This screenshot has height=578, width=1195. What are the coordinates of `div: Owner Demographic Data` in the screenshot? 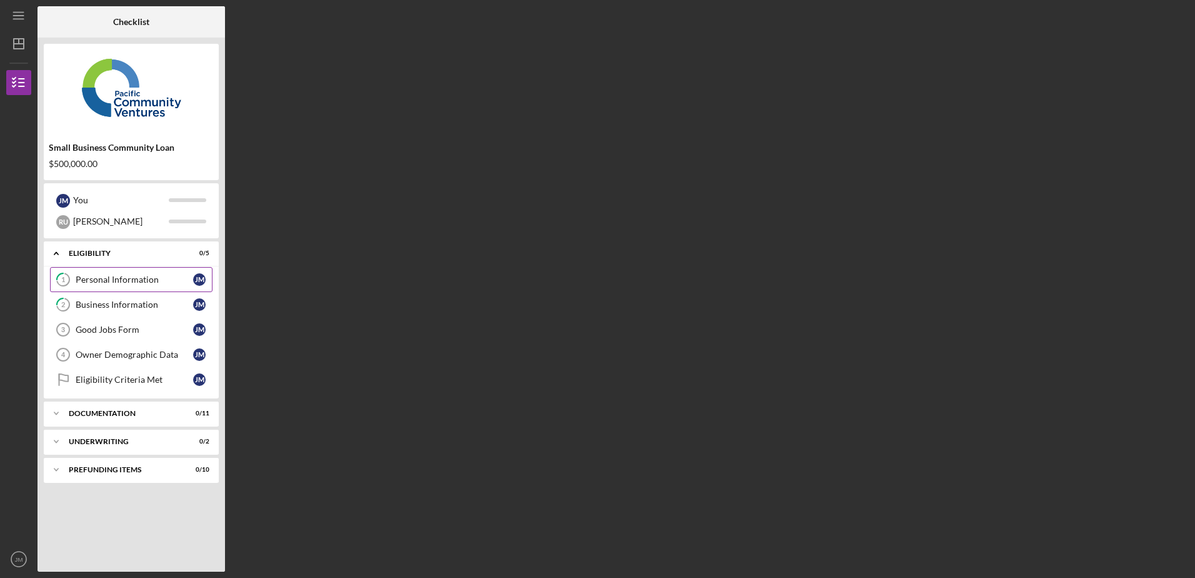 It's located at (134, 355).